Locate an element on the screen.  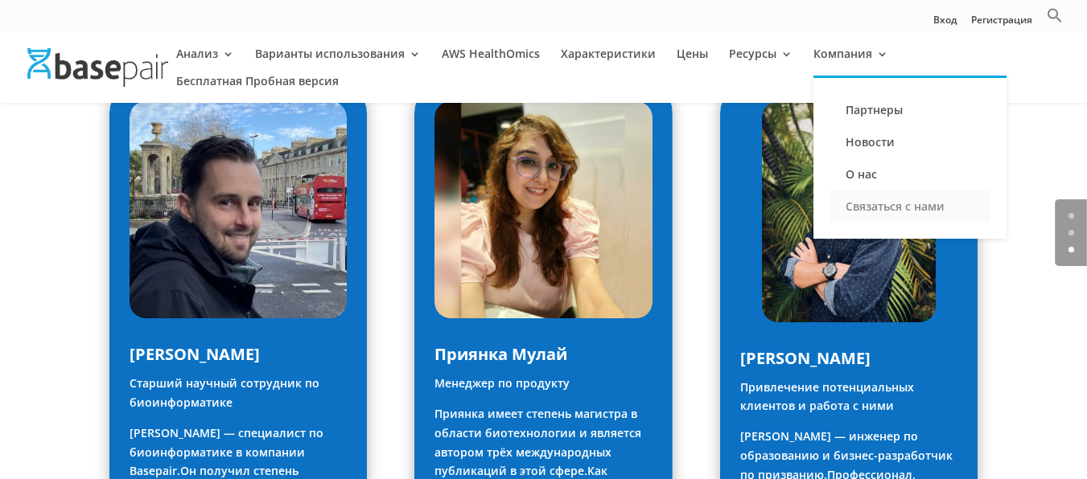
a: 1 is located at coordinates (1071, 232).